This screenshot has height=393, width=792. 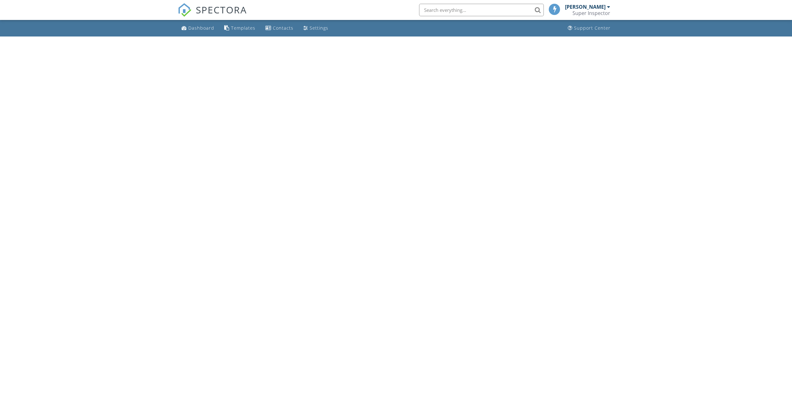 I want to click on input: Search everything..., so click(x=482, y=10).